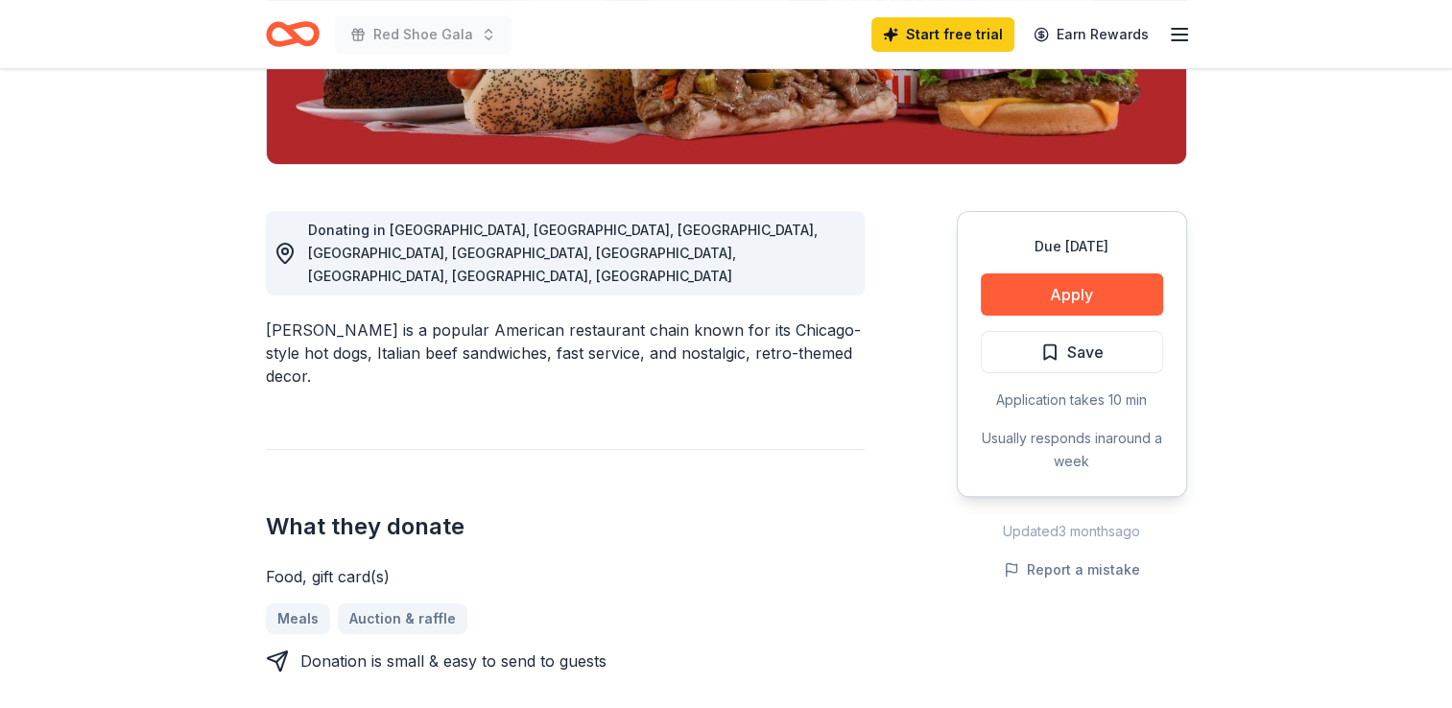  Describe the element at coordinates (565, 577) in the screenshot. I see `div: Food, gift card(s)` at that location.